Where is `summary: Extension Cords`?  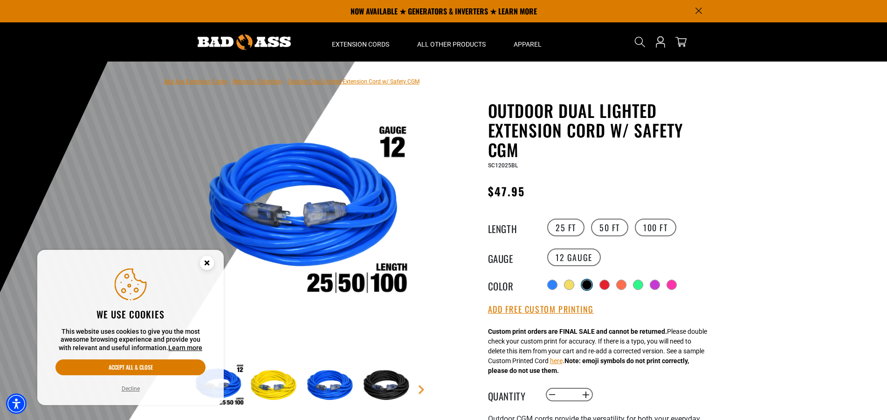 summary: Extension Cords is located at coordinates (360, 42).